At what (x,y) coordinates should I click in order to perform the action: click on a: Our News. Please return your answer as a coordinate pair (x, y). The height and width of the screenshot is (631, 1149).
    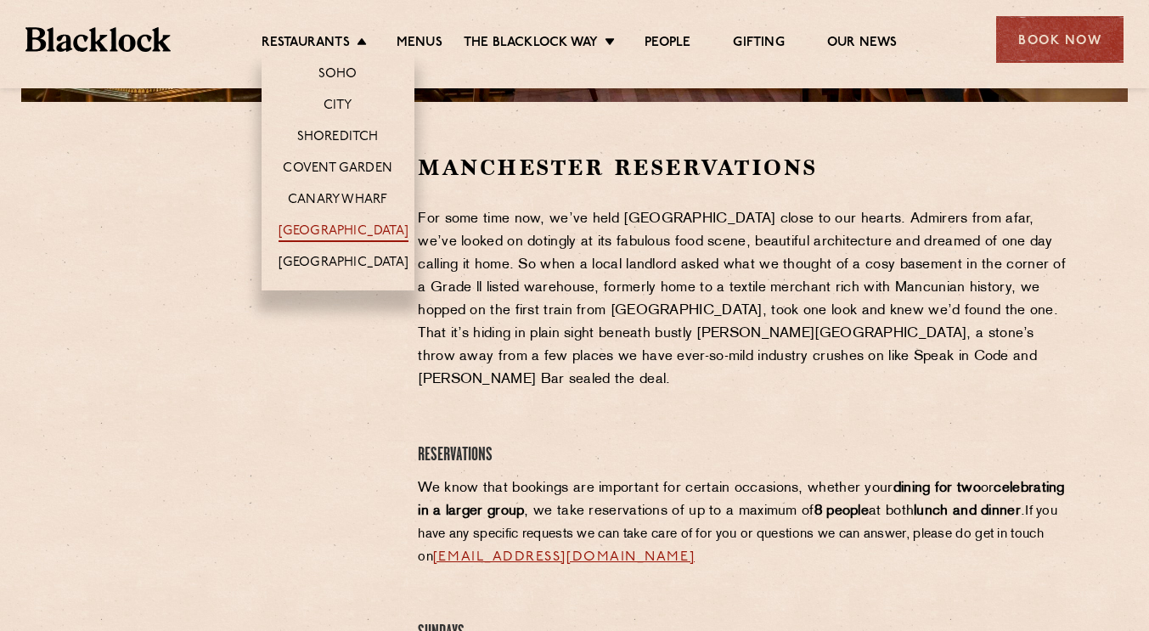
    Looking at the image, I should click on (862, 44).